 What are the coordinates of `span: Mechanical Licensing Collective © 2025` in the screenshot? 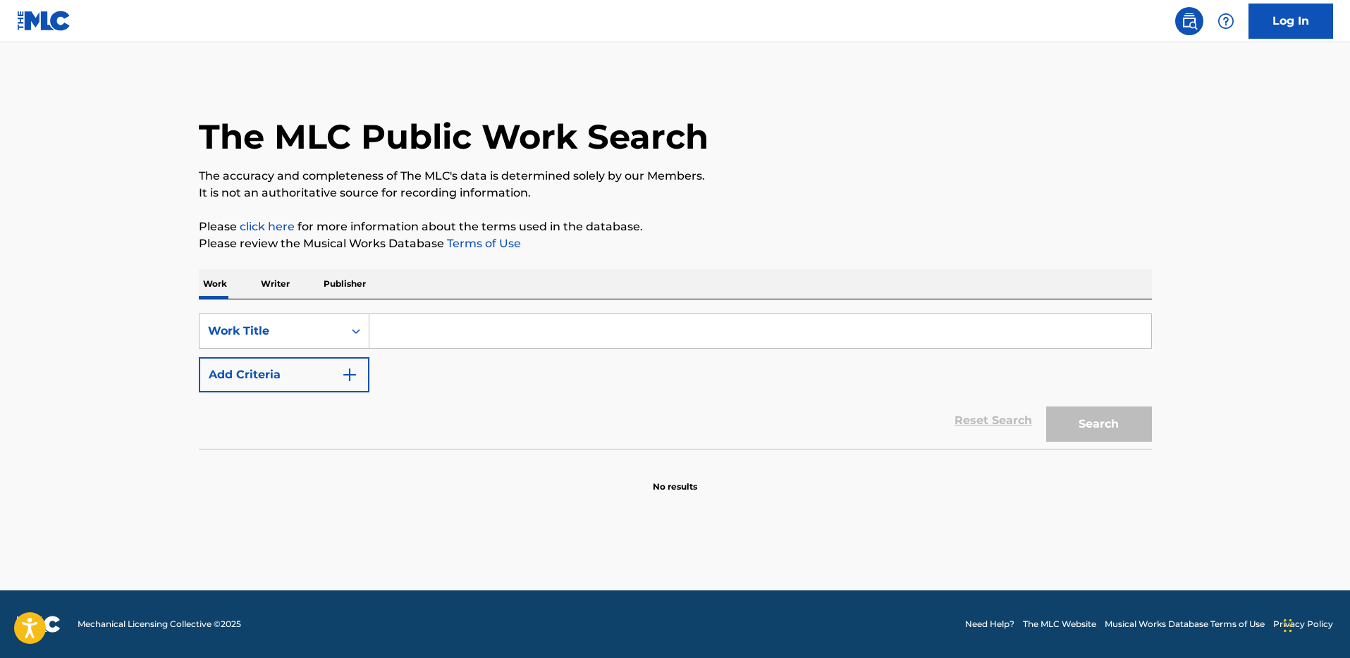 It's located at (159, 625).